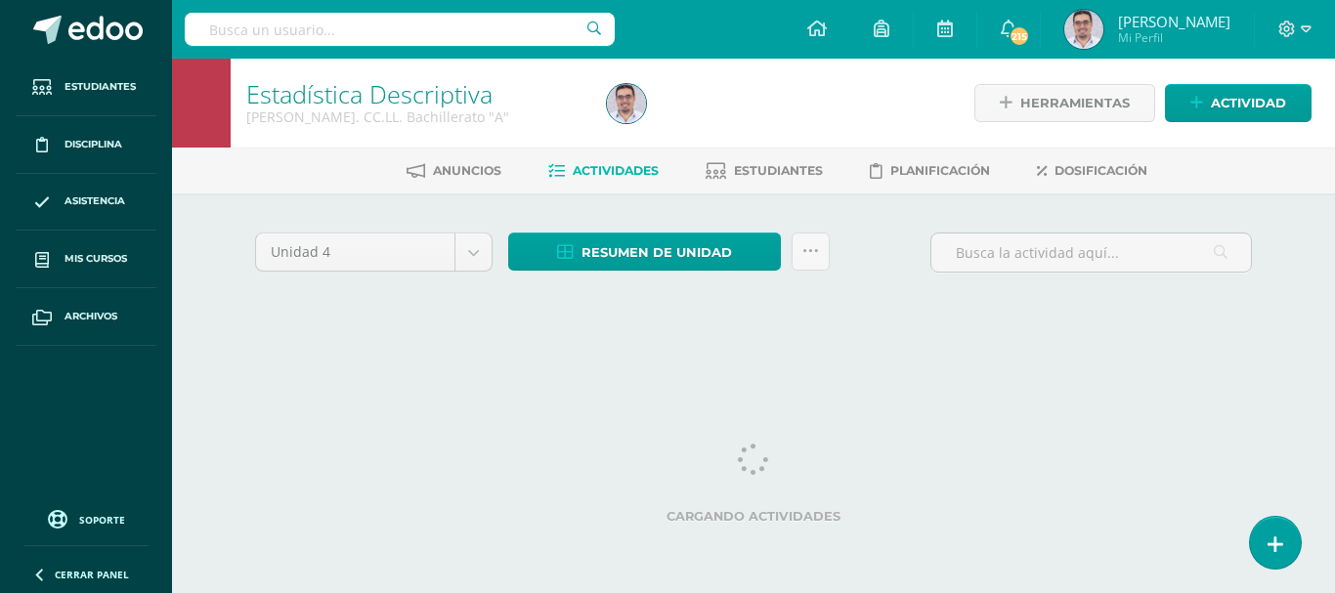 The image size is (1335, 593). I want to click on span: Anuncios, so click(467, 170).